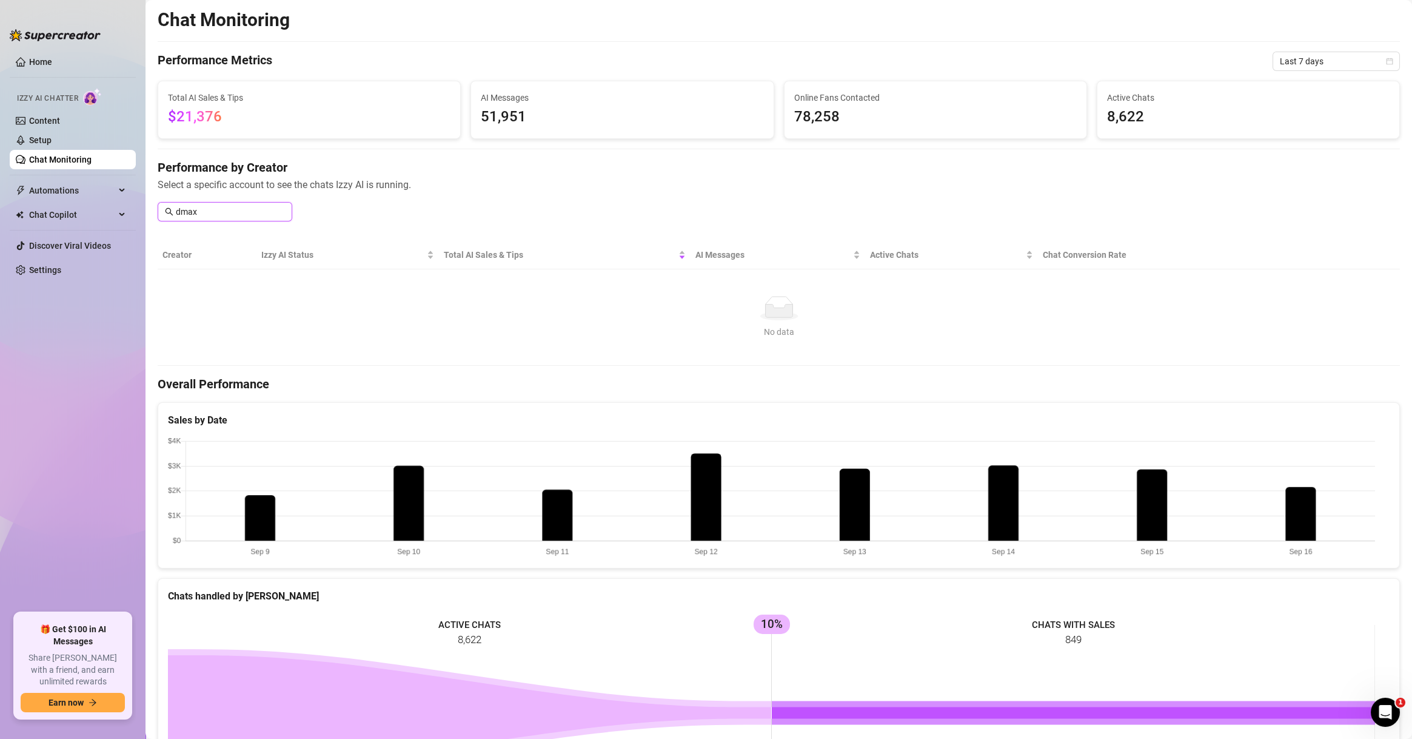 This screenshot has height=739, width=1412. Describe the element at coordinates (72, 215) in the screenshot. I see `span: Chat Copilot` at that location.